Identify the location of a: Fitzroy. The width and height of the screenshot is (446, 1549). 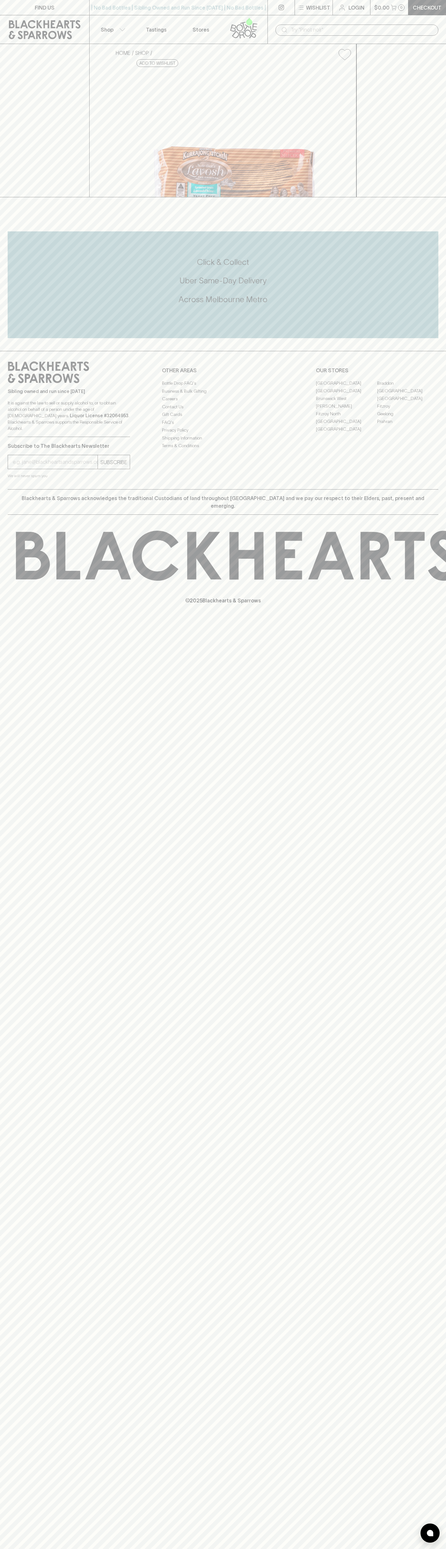
(408, 406).